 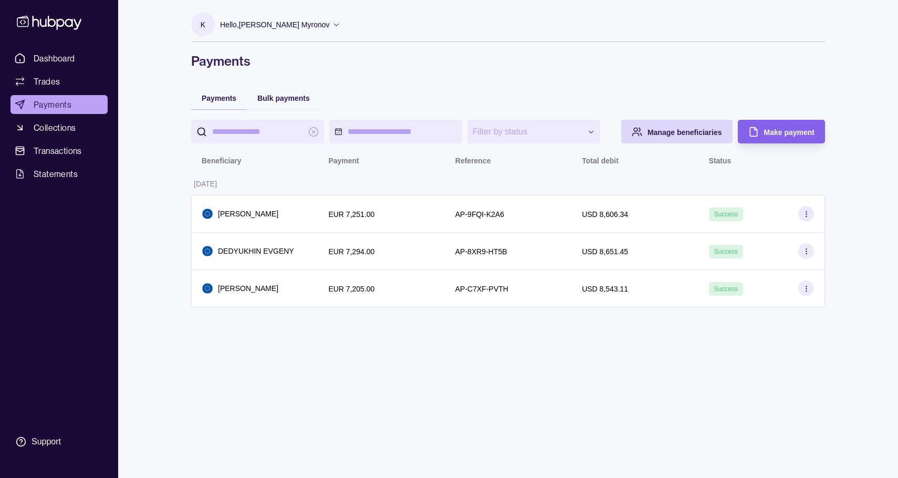 I want to click on span: Make payment, so click(x=789, y=132).